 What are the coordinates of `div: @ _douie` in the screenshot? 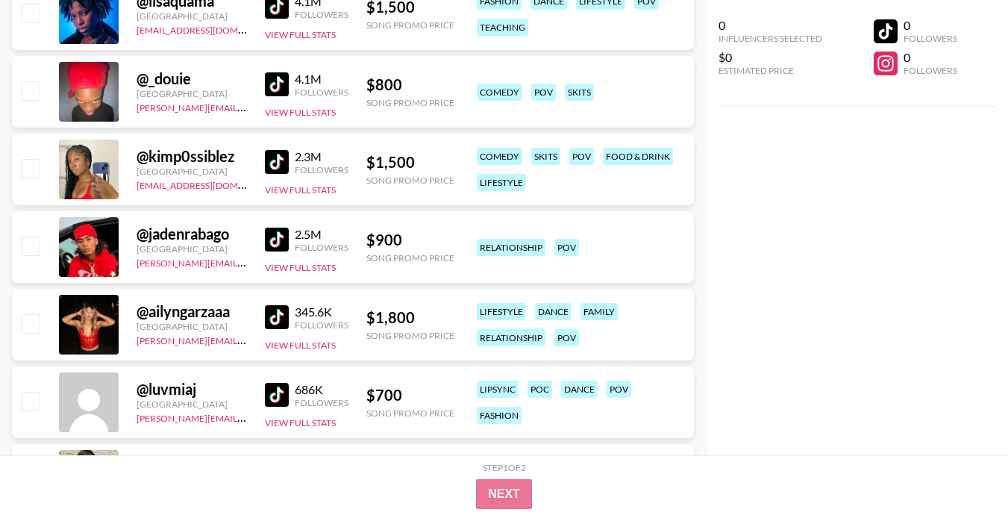 It's located at (192, 78).